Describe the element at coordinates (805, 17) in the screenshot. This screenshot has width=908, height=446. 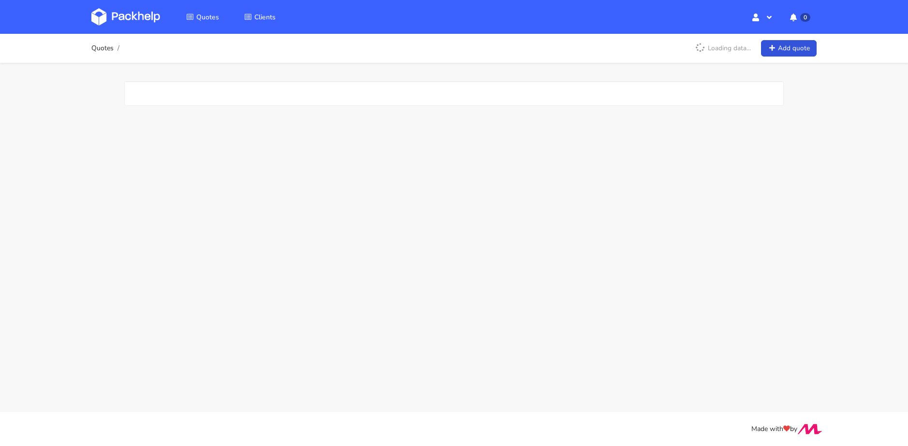
I see `span: 0` at that location.